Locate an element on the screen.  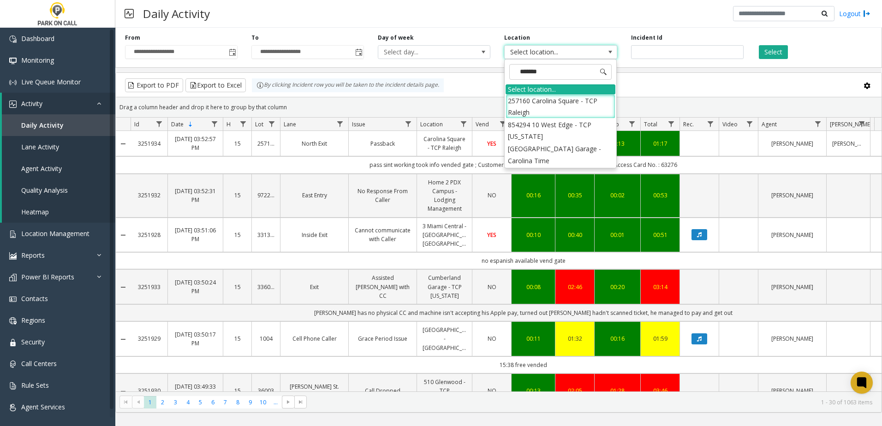
span: Lane Activity is located at coordinates (40, 147).